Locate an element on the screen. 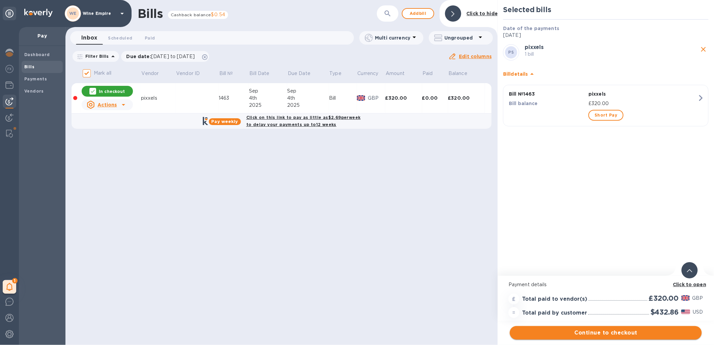  p: £320.00 is located at coordinates (643, 103).